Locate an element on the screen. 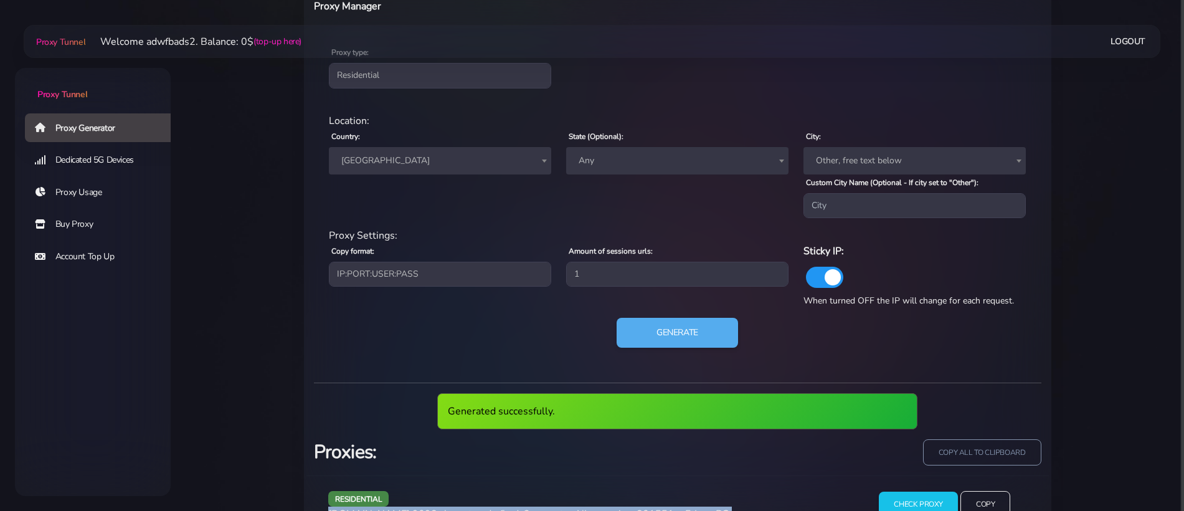 Image resolution: width=1184 pixels, height=511 pixels. label: Custom City Name (Optional - If city set to "Other"): is located at coordinates (892, 183).